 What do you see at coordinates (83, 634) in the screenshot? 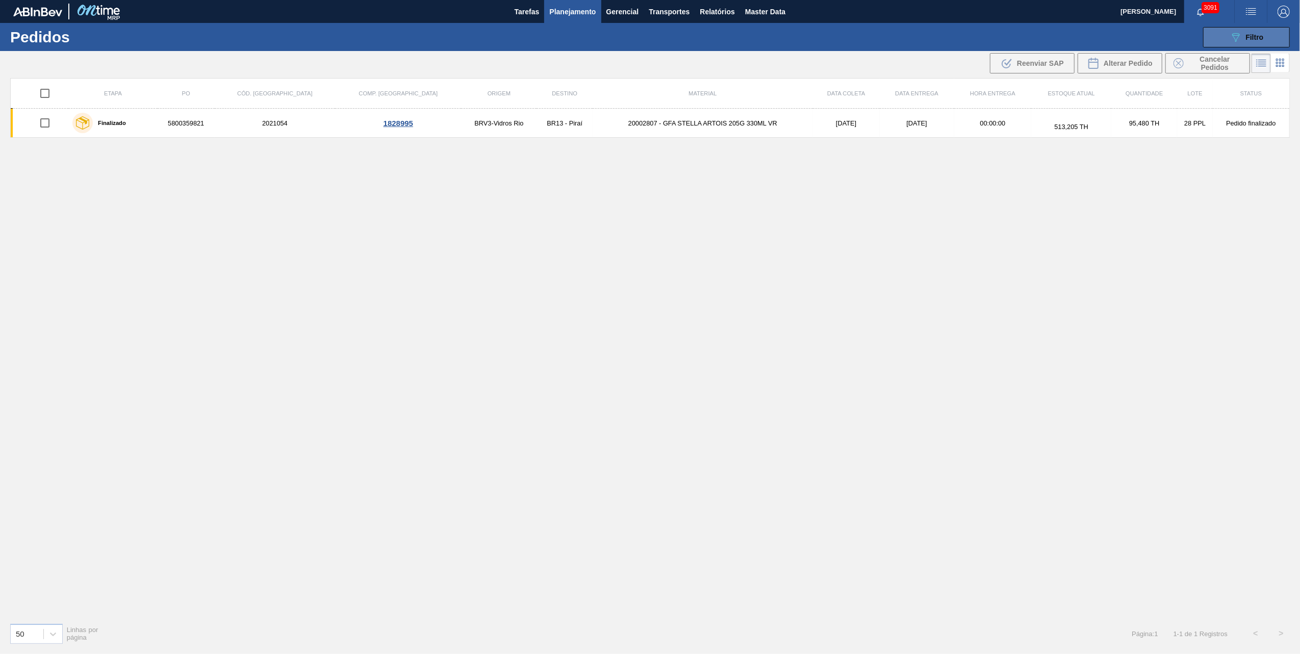
I see `span: Linhas por página` at bounding box center [83, 634].